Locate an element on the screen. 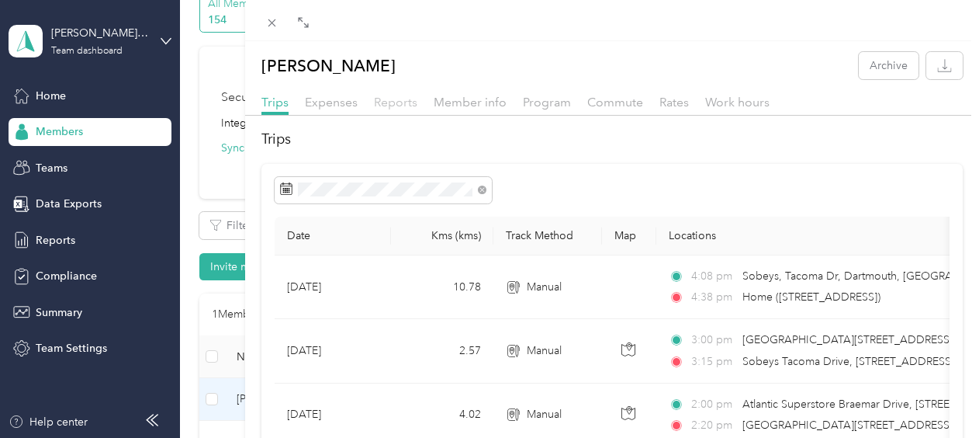 The image size is (979, 438). th: Date is located at coordinates (333, 236).